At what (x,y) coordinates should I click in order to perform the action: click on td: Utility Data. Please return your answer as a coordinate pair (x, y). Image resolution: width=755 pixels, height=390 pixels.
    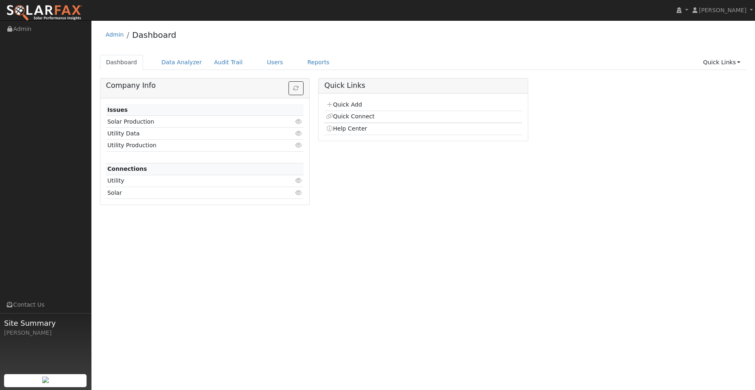
    Looking at the image, I should click on (189, 133).